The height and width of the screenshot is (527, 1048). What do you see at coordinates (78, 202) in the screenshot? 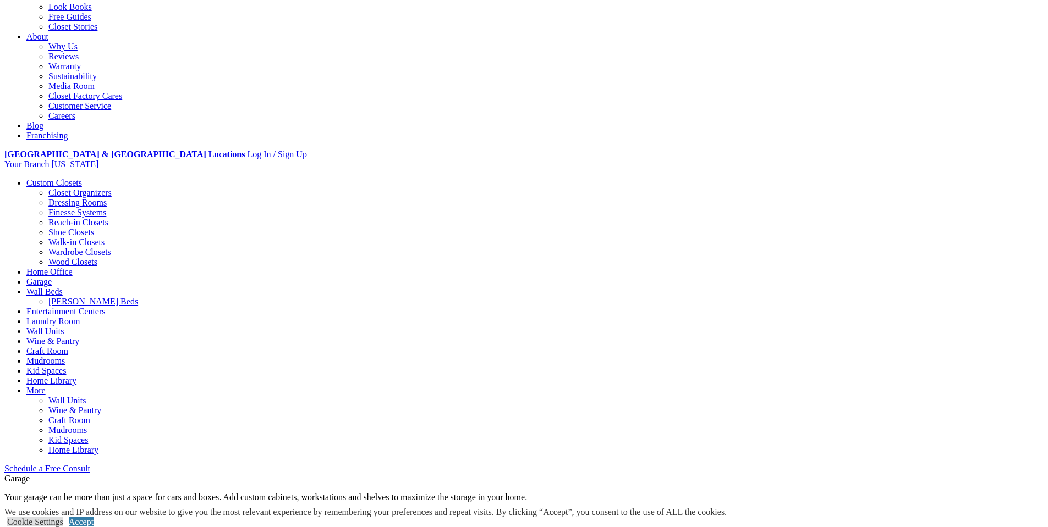
I see `a: Dressing Rooms` at bounding box center [78, 202].